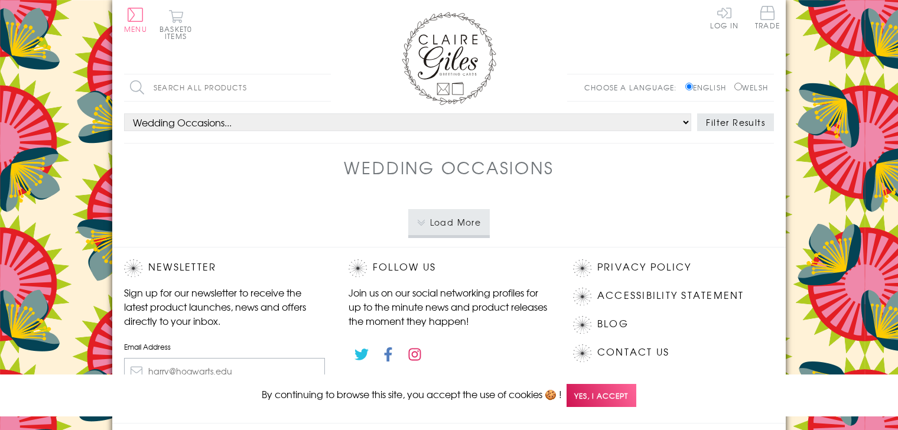 This screenshot has width=898, height=430. I want to click on a: Contact Us, so click(633, 352).